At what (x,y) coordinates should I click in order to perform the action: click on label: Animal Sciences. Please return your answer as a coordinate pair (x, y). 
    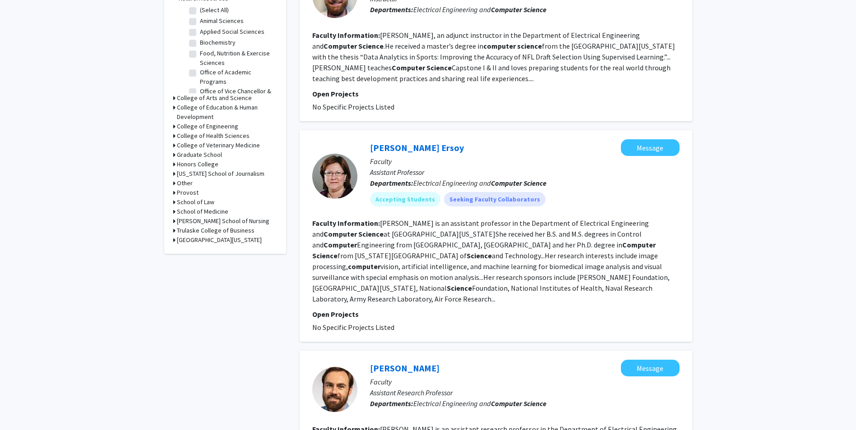
    Looking at the image, I should click on (221, 21).